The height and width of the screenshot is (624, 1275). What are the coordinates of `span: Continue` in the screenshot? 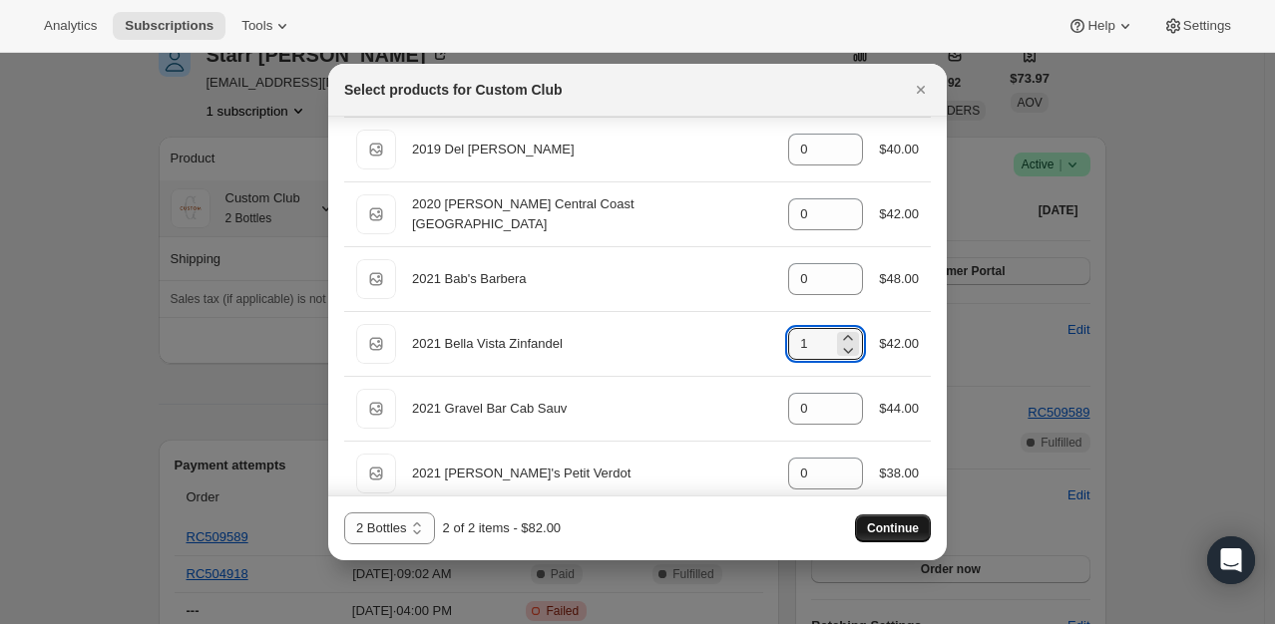 It's located at (893, 529).